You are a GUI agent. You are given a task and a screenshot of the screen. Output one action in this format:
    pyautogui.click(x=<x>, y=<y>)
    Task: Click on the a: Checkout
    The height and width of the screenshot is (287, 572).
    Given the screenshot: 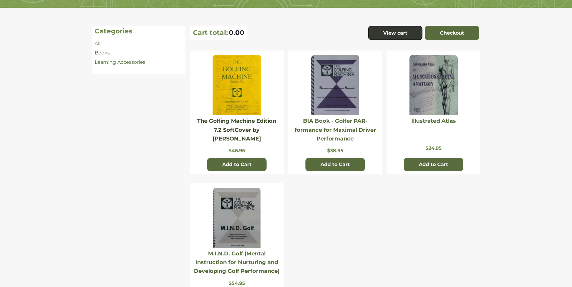 What is the action you would take?
    pyautogui.click(x=452, y=33)
    